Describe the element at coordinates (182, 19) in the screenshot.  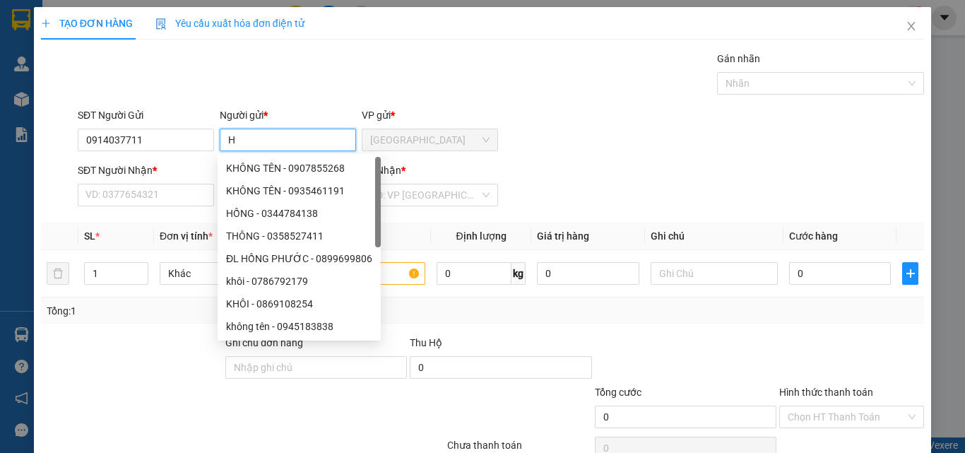
I see `span: Nhận:` at that location.